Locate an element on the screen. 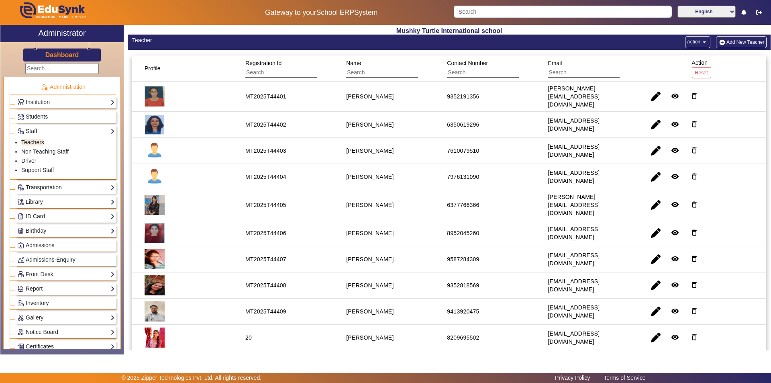 The width and height of the screenshot is (771, 383). h5: Gateway to your System is located at coordinates (321, 12).